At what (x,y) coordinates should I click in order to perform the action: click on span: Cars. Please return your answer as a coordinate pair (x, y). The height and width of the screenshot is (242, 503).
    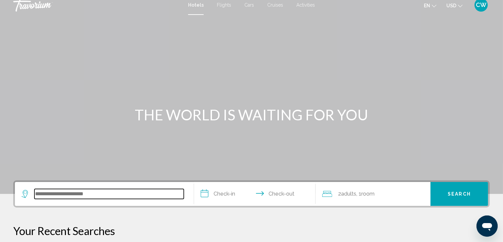
    Looking at the image, I should click on (249, 5).